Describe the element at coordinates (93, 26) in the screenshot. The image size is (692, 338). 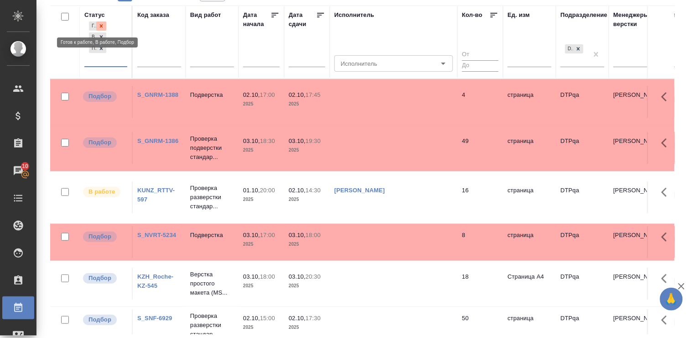
I see `div: Готов к работе` at that location.